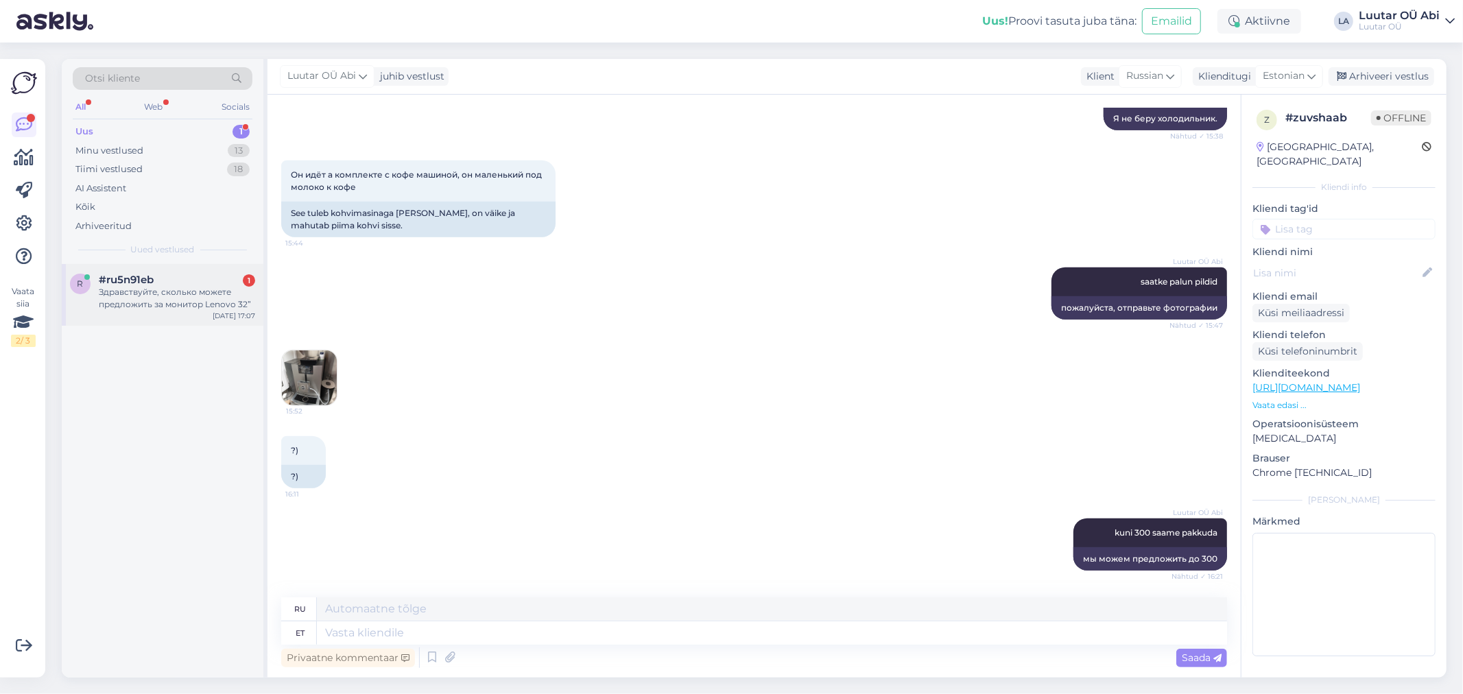 The width and height of the screenshot is (1463, 694). What do you see at coordinates (85, 207) in the screenshot?
I see `div: Kõik` at bounding box center [85, 207].